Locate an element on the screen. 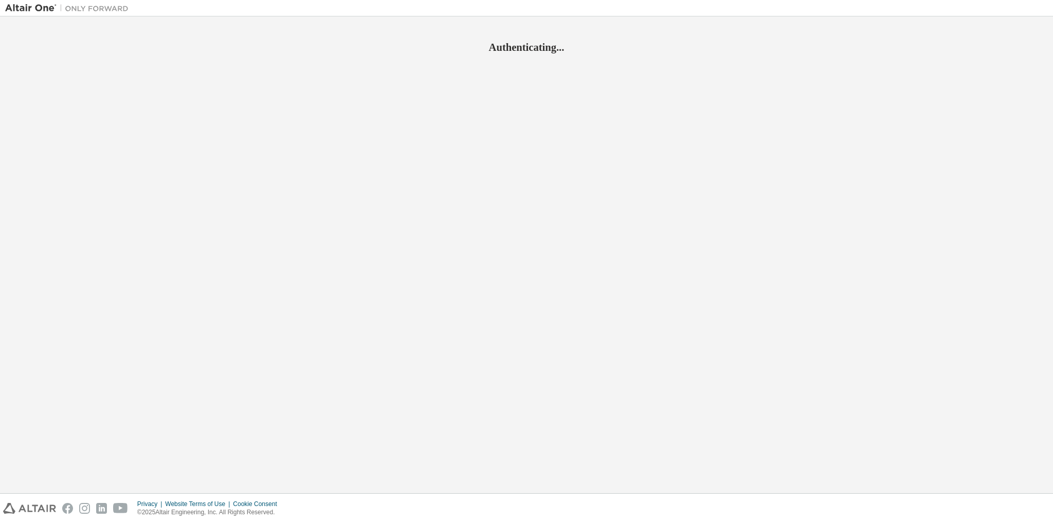 This screenshot has width=1053, height=523. h2: Authenticating... is located at coordinates (526, 47).